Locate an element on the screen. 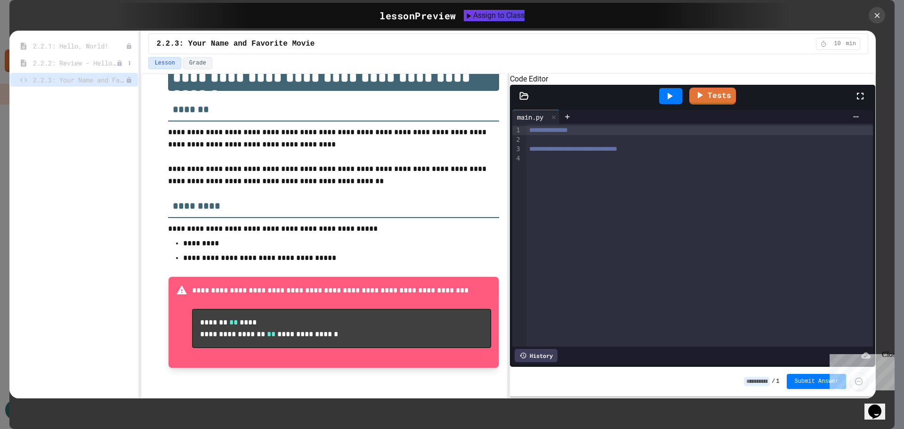 Image resolution: width=904 pixels, height=429 pixels. a: Tests is located at coordinates (712, 96).